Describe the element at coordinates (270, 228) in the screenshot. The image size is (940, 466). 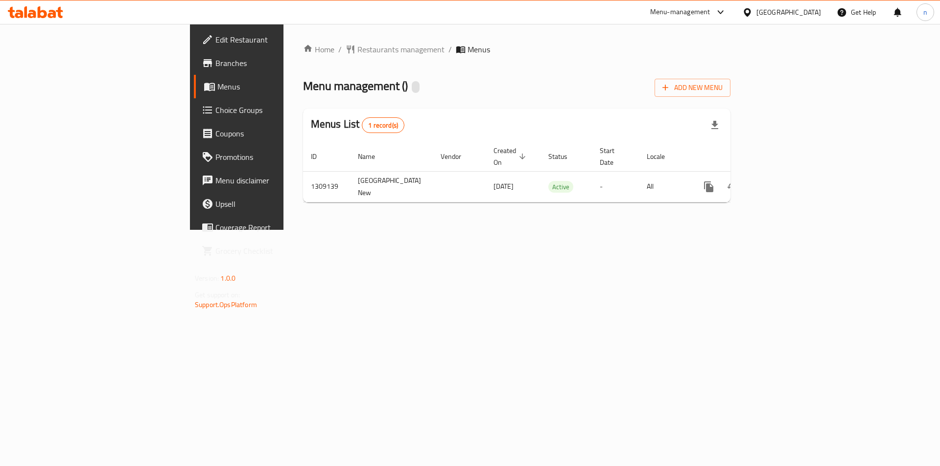
I see `a: Coverage Report` at that location.